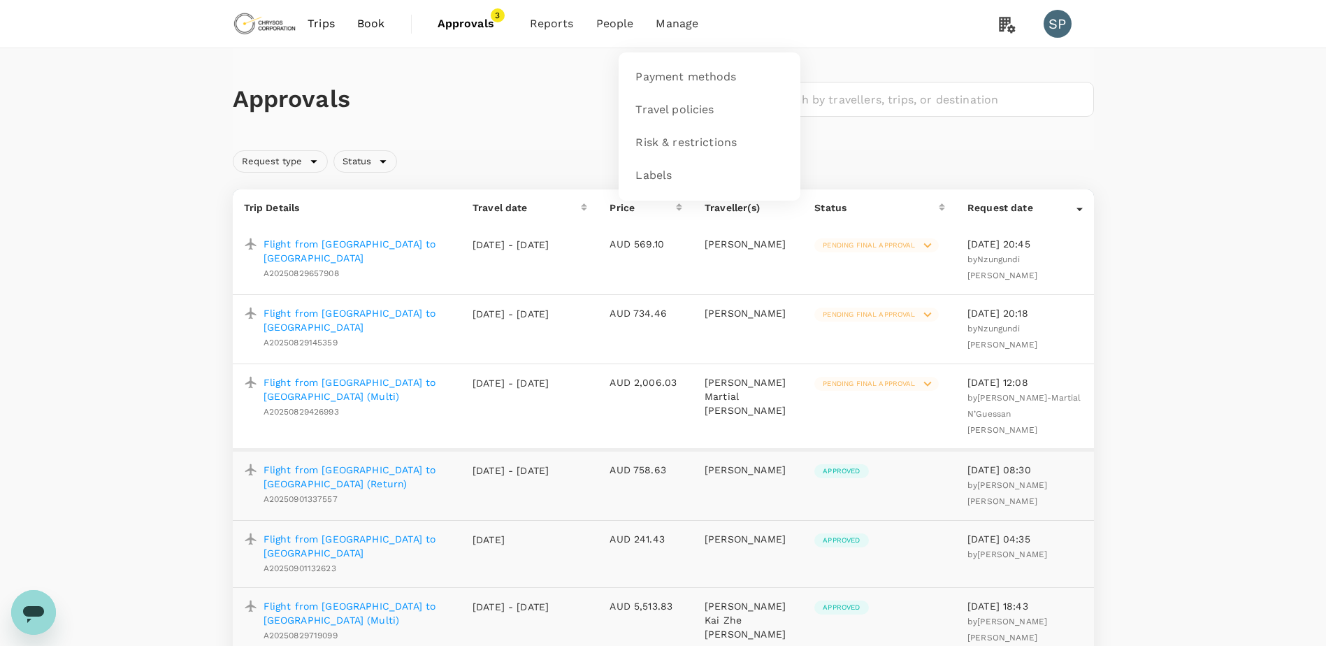 This screenshot has height=646, width=1326. Describe the element at coordinates (677, 24) in the screenshot. I see `span: Manage` at that location.